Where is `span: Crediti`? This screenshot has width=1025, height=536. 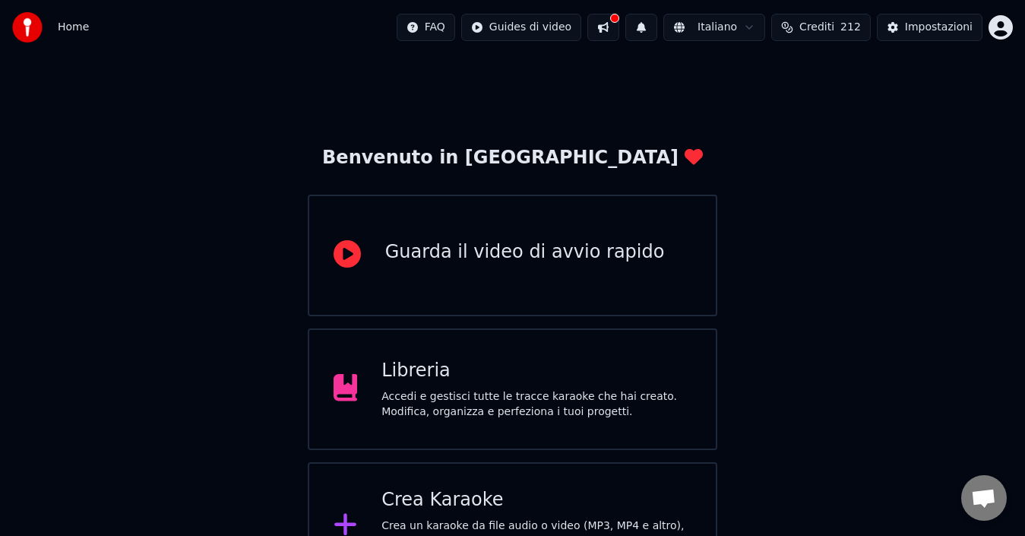 span: Crediti is located at coordinates (817, 27).